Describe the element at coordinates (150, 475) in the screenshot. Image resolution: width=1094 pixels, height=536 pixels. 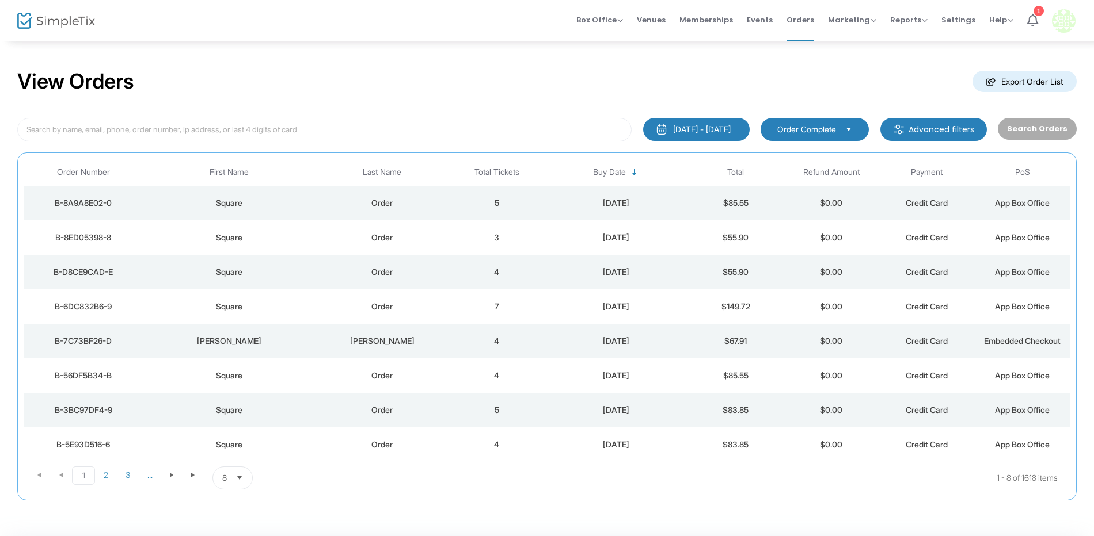
I see `span: Page 4` at that location.